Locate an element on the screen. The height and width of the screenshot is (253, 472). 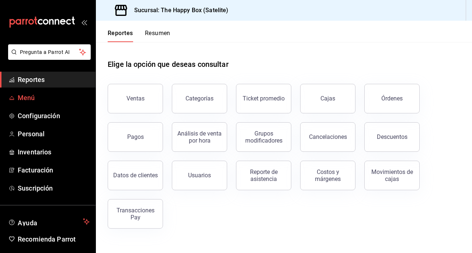
div: Datos de clientes is located at coordinates (135, 175).